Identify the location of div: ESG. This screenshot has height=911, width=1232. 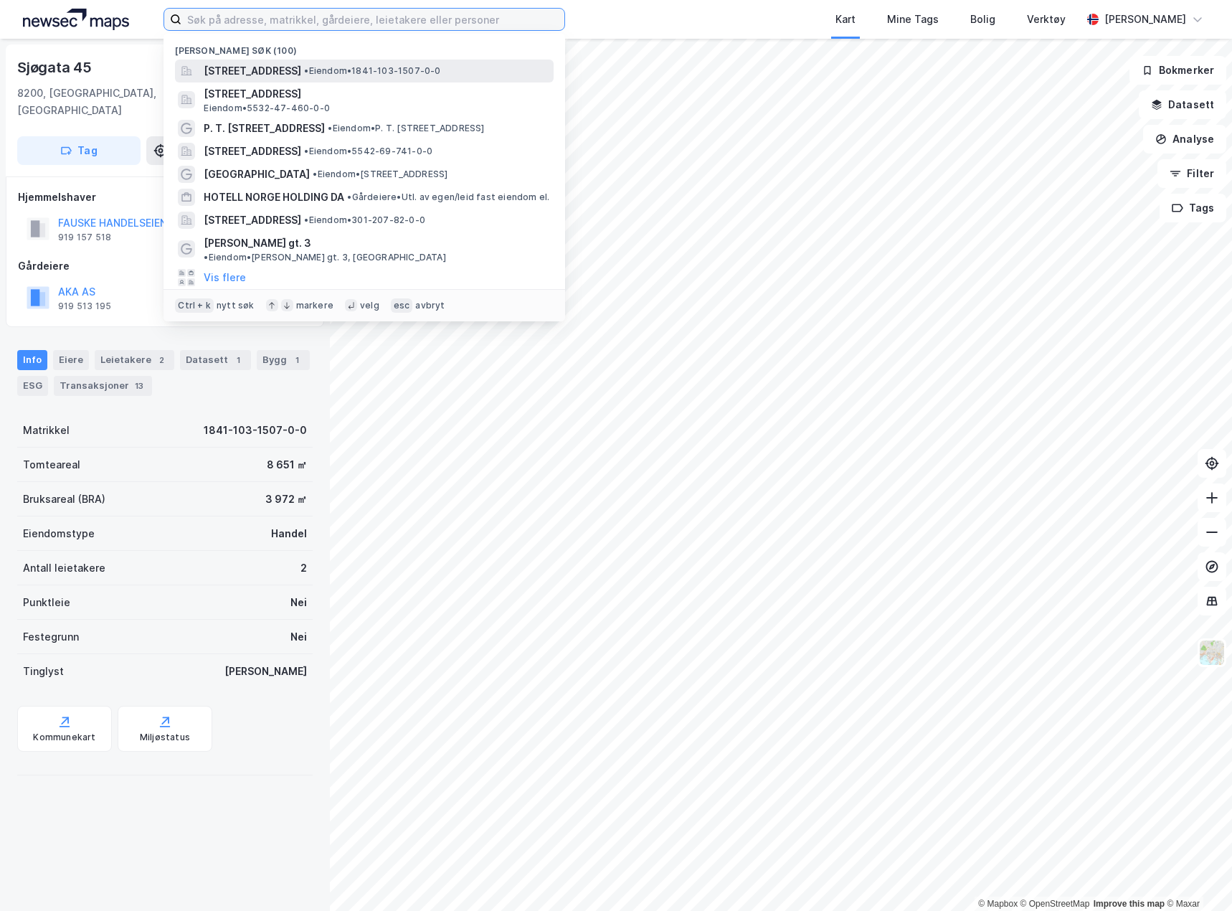
(32, 386).